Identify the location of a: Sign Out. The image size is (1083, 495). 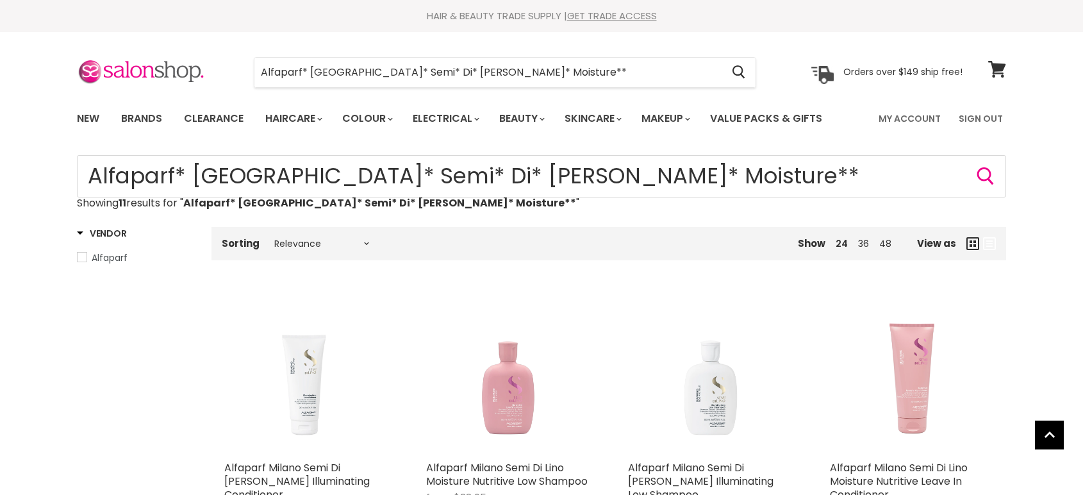
(981, 119).